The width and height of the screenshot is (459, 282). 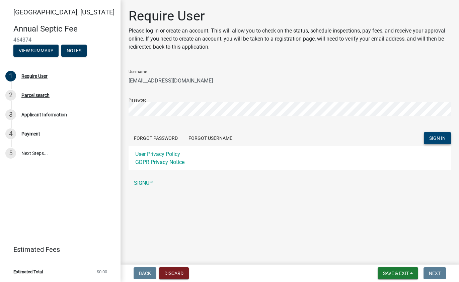 What do you see at coordinates (11, 114) in the screenshot?
I see `div: 3` at bounding box center [11, 114].